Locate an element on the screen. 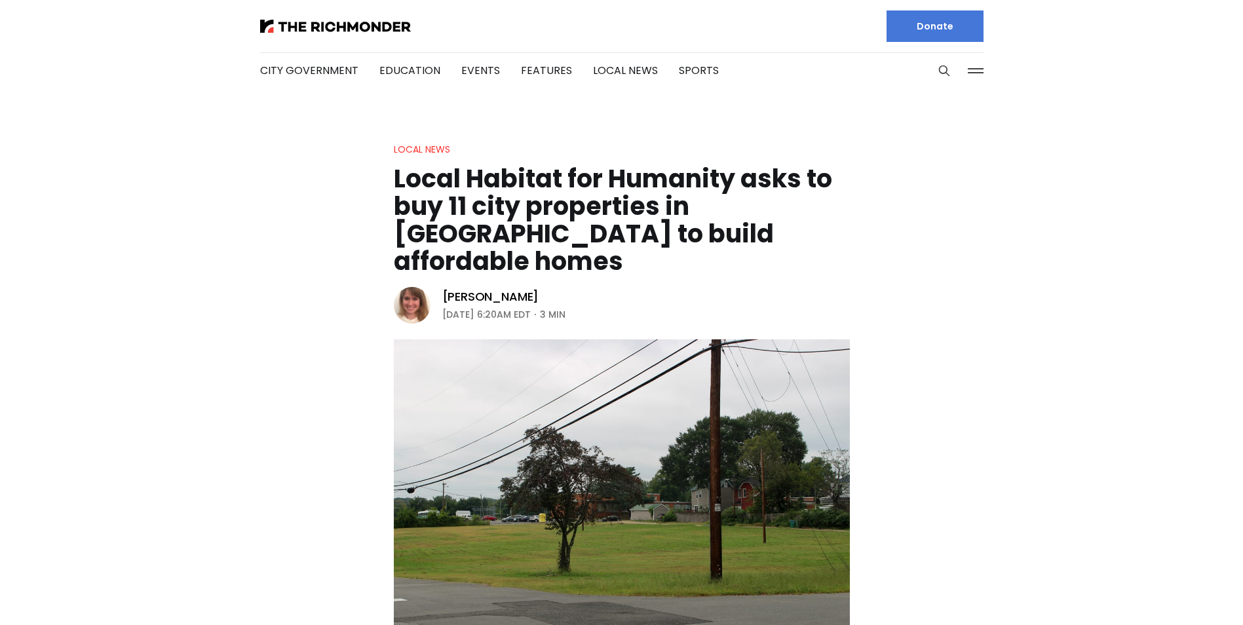 The image size is (1243, 625). img: Sarah Vogelsong is located at coordinates (412, 305).